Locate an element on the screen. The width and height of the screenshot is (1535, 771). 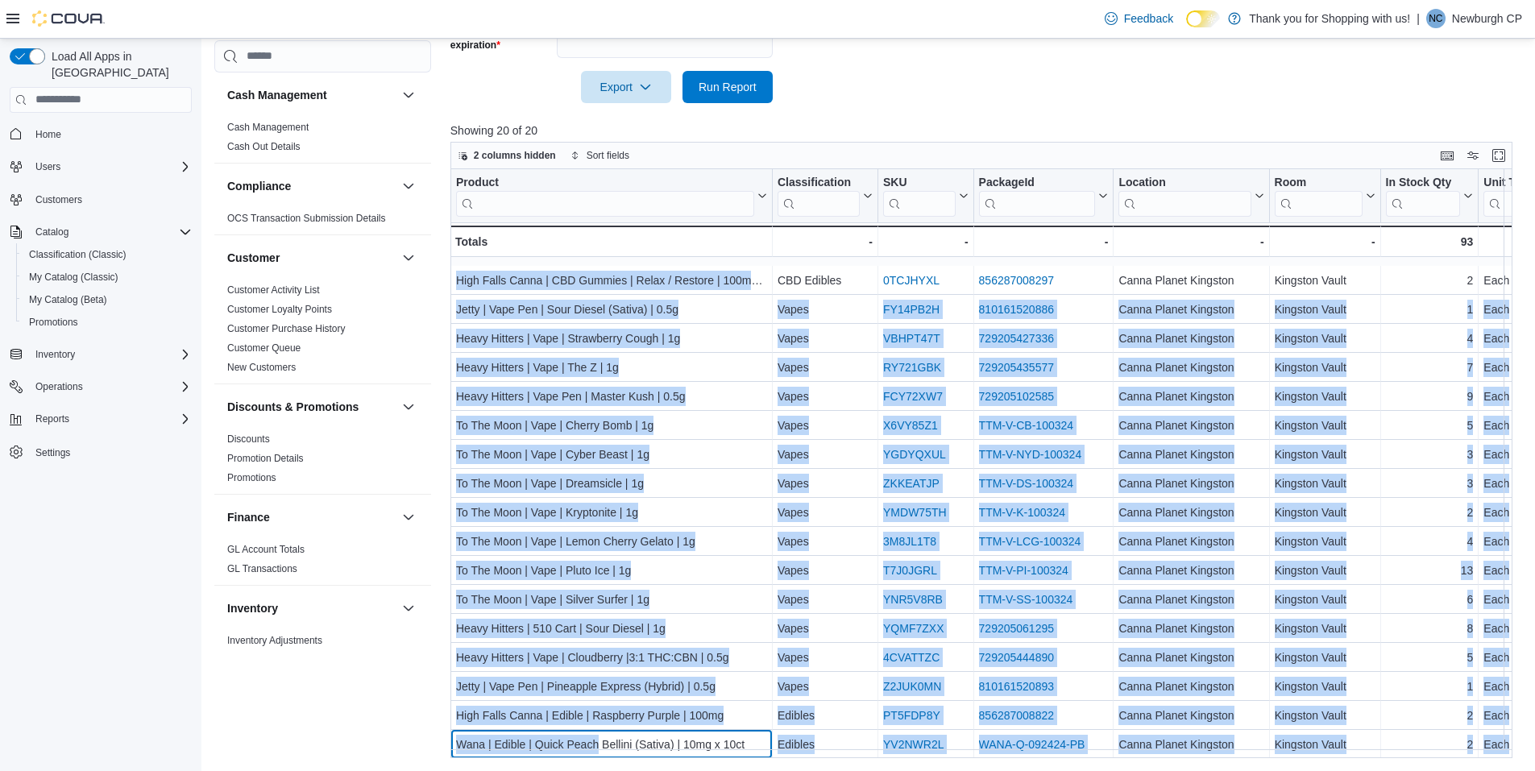
div: Jetty | Vape Pen | Pineapple Express (Hybrid) | 0.5g is located at coordinates (612, 686).